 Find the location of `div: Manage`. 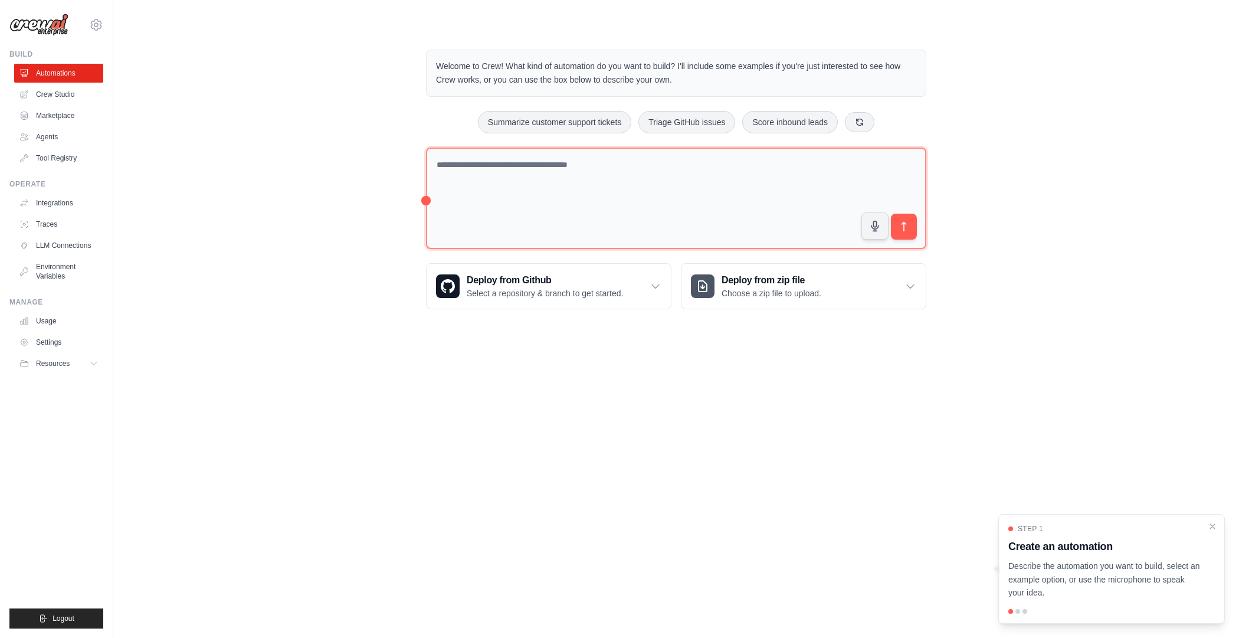

div: Manage is located at coordinates (56, 302).